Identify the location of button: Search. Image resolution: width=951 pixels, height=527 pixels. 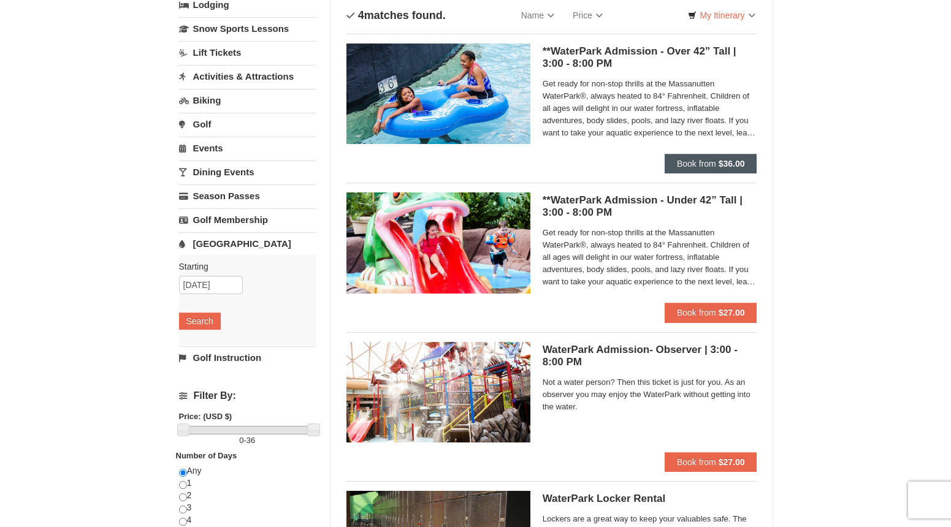
(200, 321).